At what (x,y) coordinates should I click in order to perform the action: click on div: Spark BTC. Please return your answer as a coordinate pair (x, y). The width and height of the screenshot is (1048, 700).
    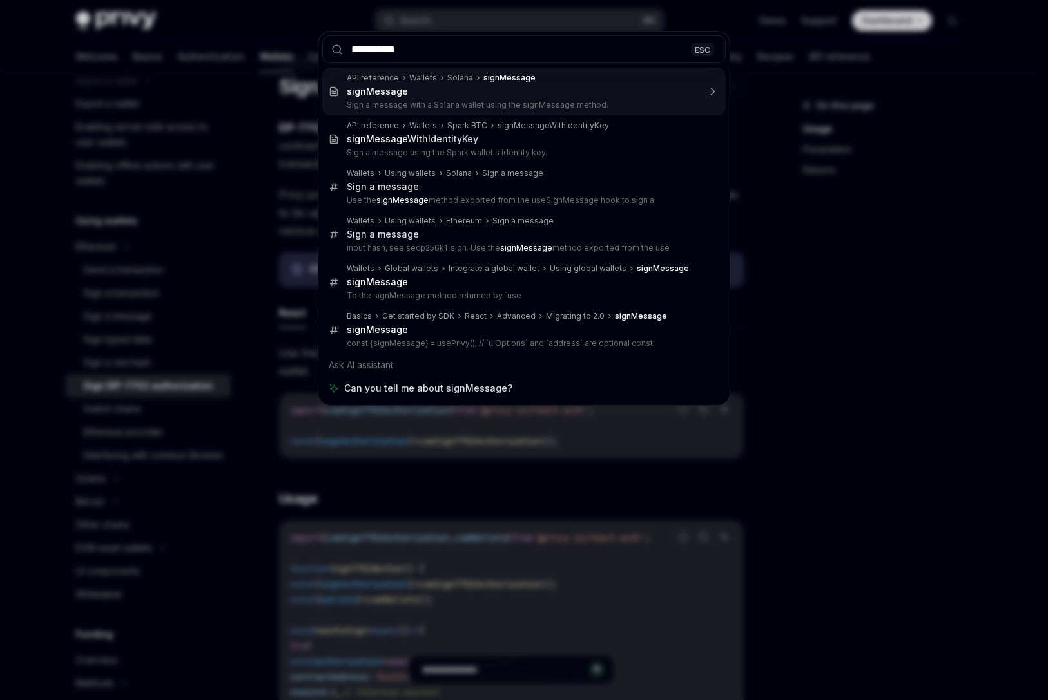
    Looking at the image, I should click on (467, 126).